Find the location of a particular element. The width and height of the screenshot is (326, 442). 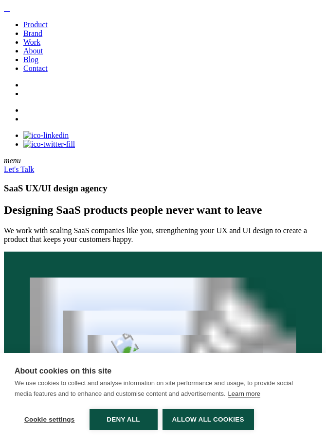

em: menu is located at coordinates (12, 160).